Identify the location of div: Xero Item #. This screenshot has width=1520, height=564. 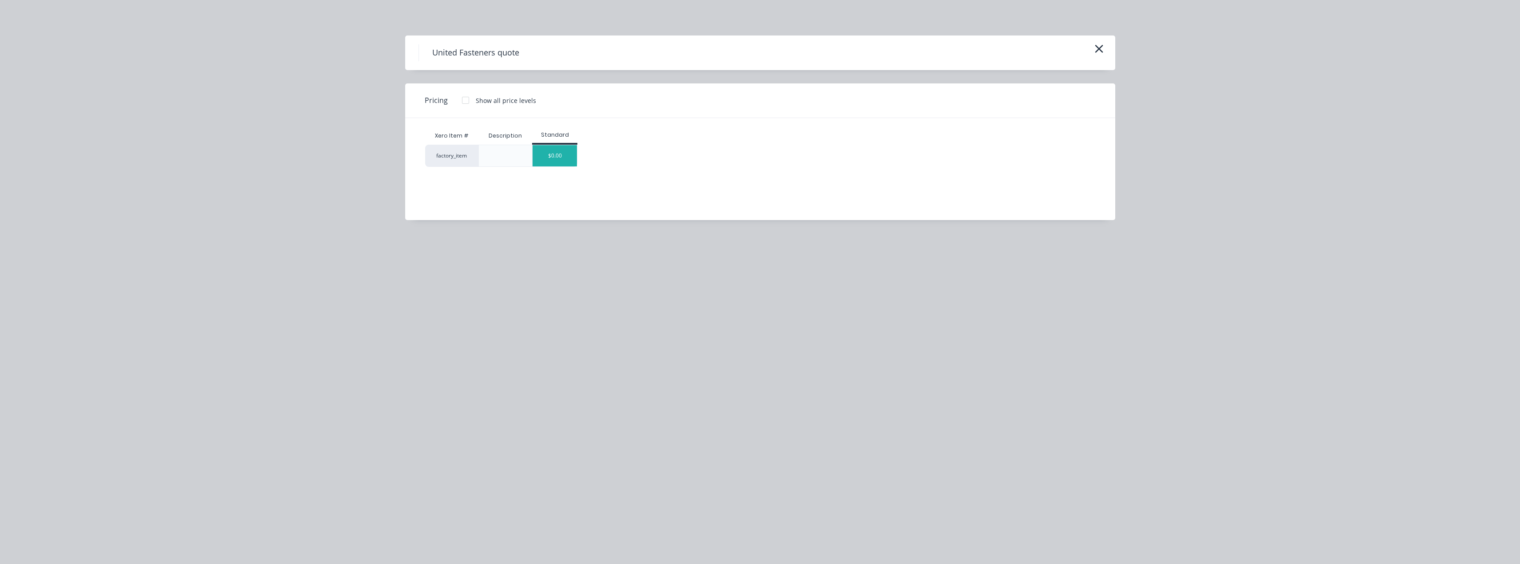
(452, 136).